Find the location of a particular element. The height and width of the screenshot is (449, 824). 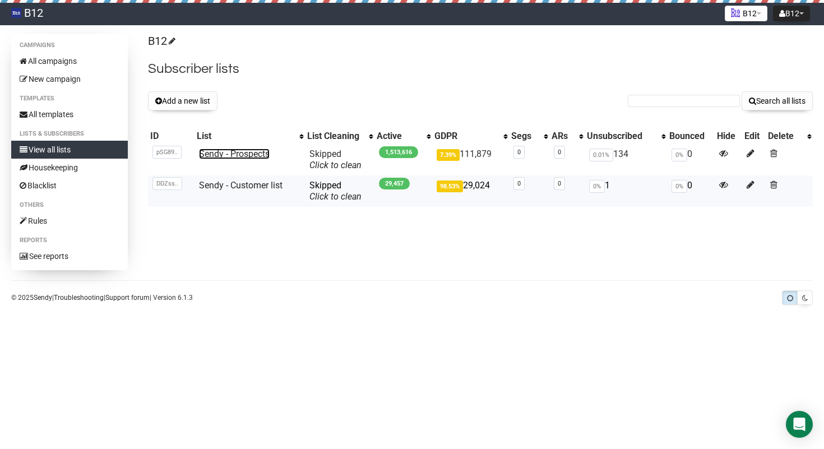

th: Delete: No sort applied, activate to apply an ascending sort is located at coordinates (790, 136).